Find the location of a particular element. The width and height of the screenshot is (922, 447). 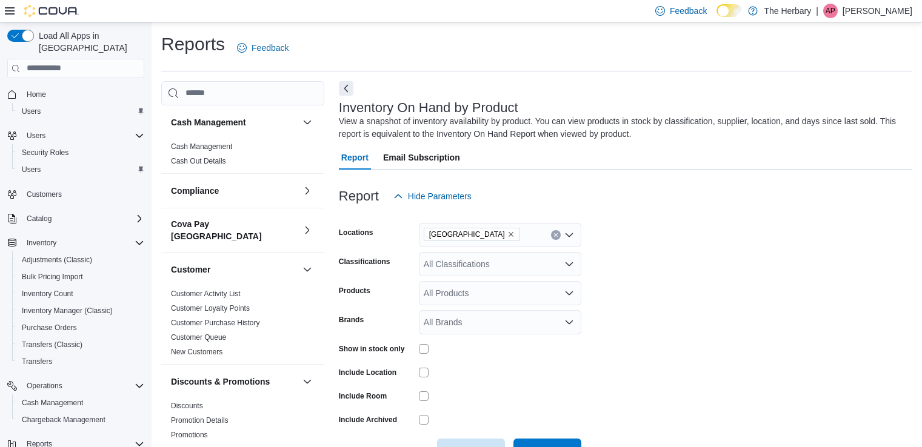

button: Discounts & Promotions is located at coordinates (234, 382).